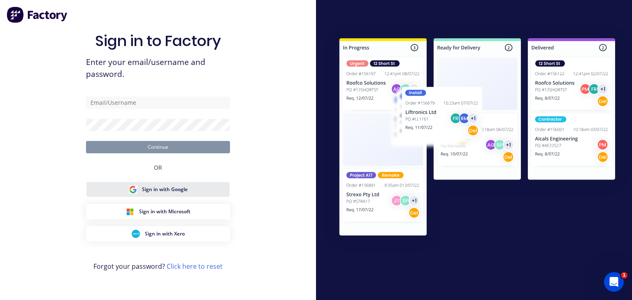 The image size is (632, 300). What do you see at coordinates (164, 234) in the screenshot?
I see `span: Sign in with Xero` at bounding box center [164, 234].